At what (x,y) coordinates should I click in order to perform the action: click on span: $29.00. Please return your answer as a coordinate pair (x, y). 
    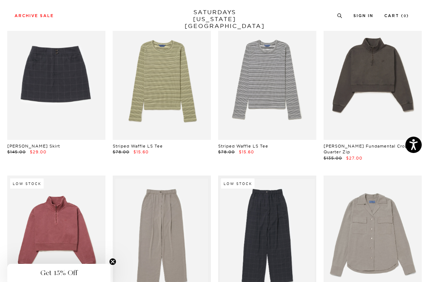
    Looking at the image, I should click on (38, 152).